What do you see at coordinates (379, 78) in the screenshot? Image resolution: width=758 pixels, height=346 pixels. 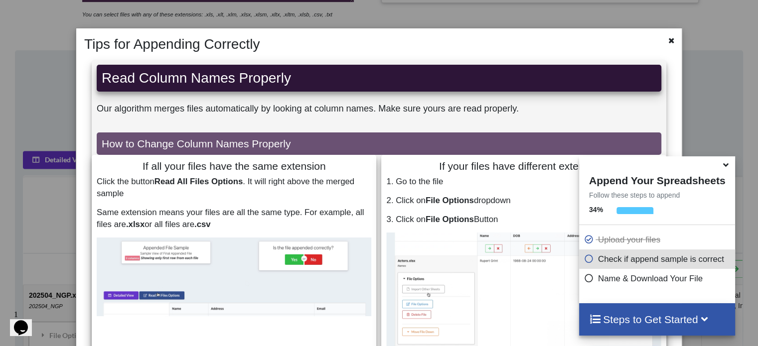 I see `h2: Read Column Names Properly` at bounding box center [379, 78].